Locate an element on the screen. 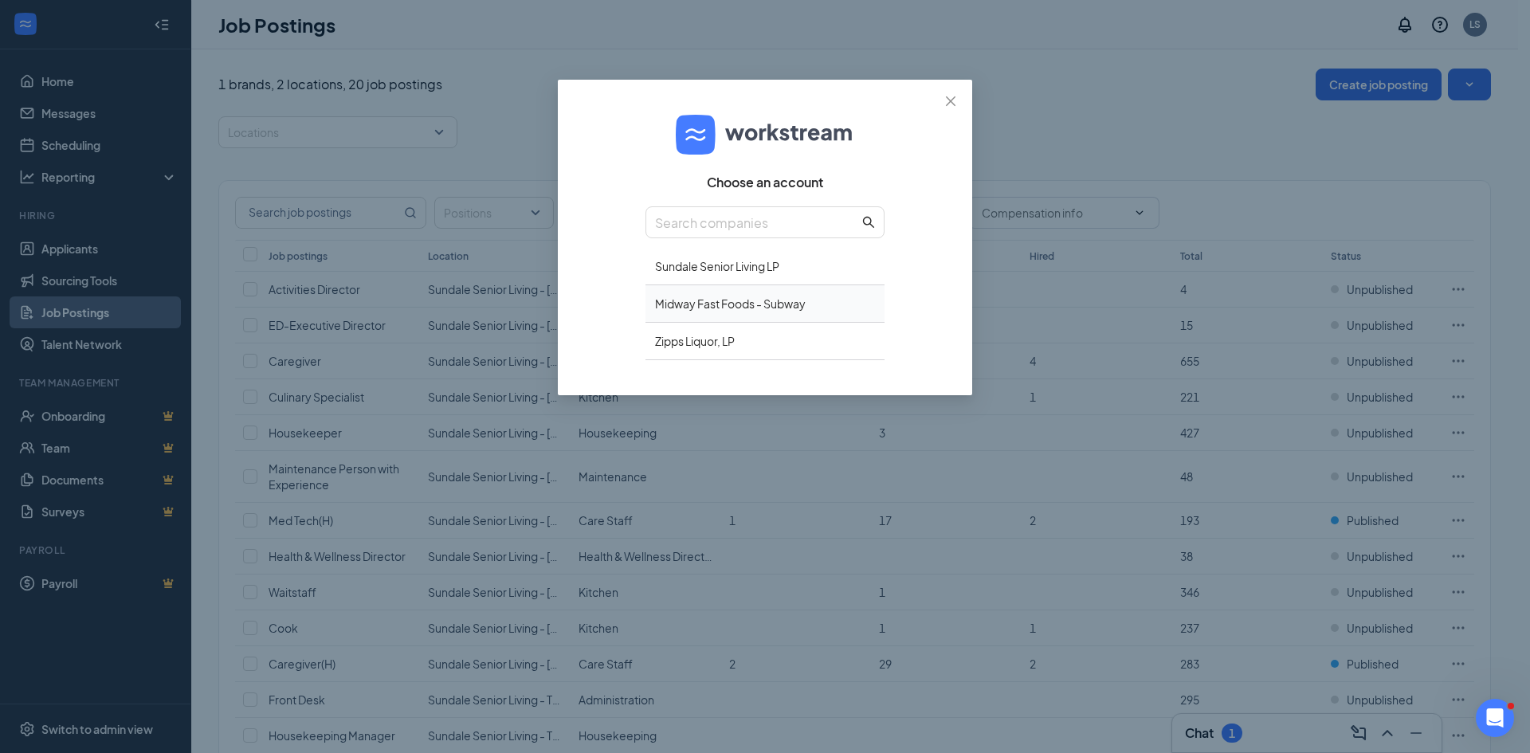  div: Sundale Senior Living LP is located at coordinates (765, 266).